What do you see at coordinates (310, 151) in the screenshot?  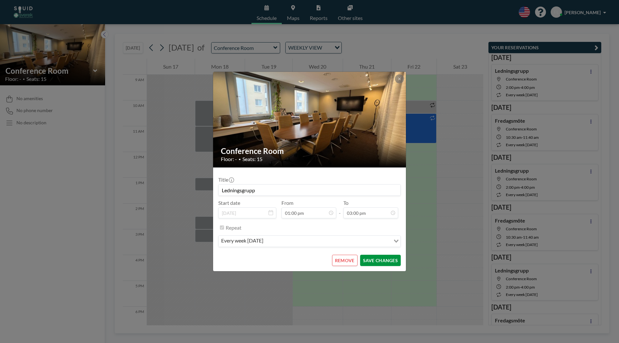 I see `h2: Conference Room` at bounding box center [310, 151].